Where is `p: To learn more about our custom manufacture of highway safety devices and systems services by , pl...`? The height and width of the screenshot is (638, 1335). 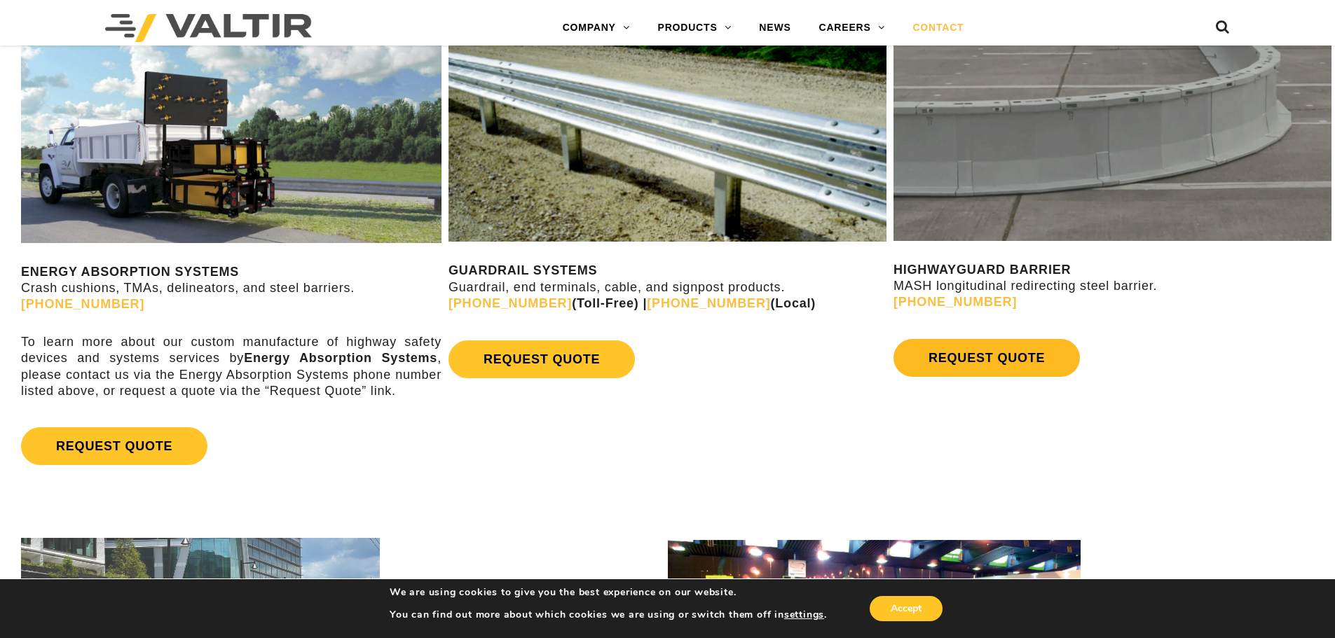
p: To learn more about our custom manufacture of highway safety devices and systems services by , pl... is located at coordinates (231, 367).